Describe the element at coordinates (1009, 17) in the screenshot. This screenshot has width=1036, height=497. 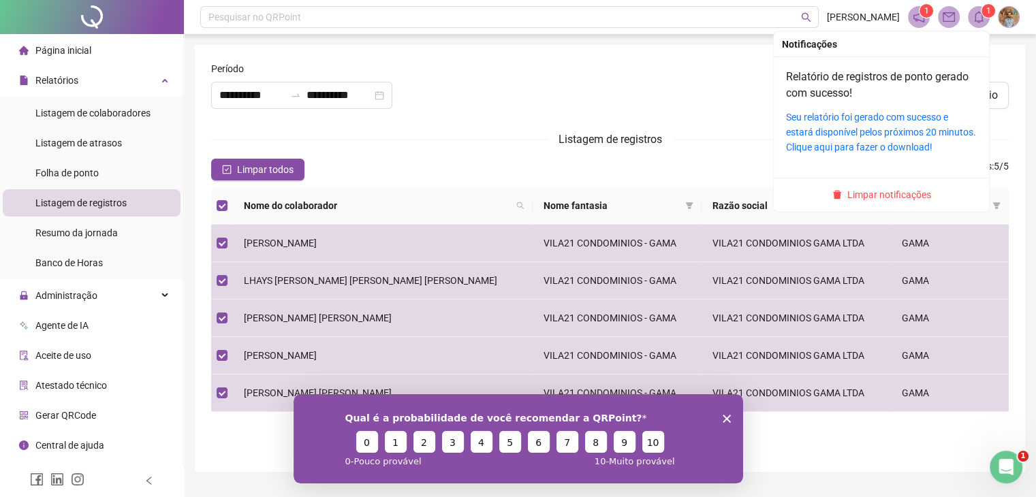
I see `img: 69849` at that location.